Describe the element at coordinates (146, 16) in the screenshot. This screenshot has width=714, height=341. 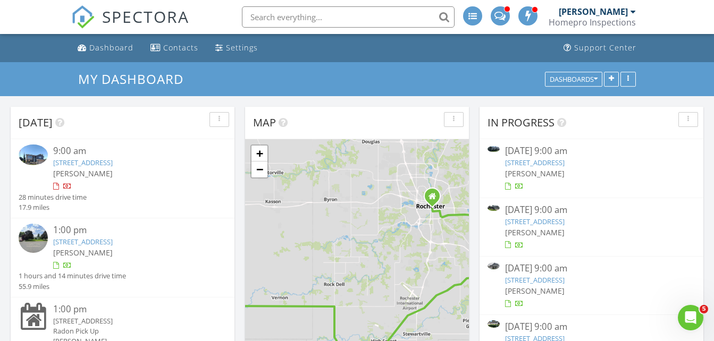
I see `span: SPECTORA` at that location.